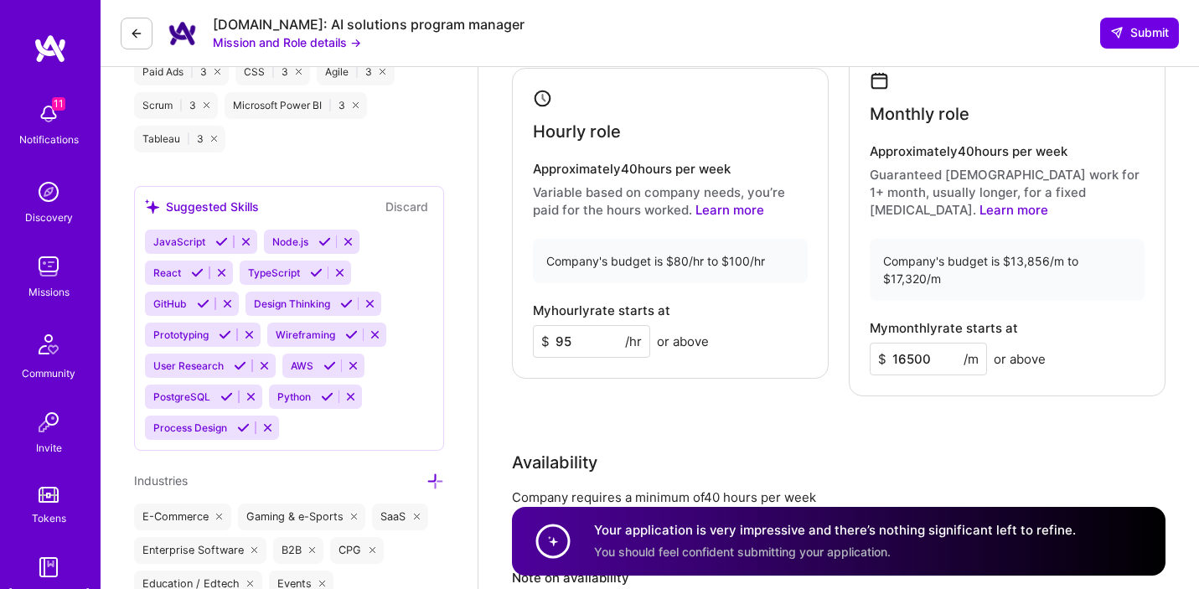 The height and width of the screenshot is (589, 1199). What do you see at coordinates (137, 34) in the screenshot?
I see `i: icon LeftArrowDark` at bounding box center [137, 34].